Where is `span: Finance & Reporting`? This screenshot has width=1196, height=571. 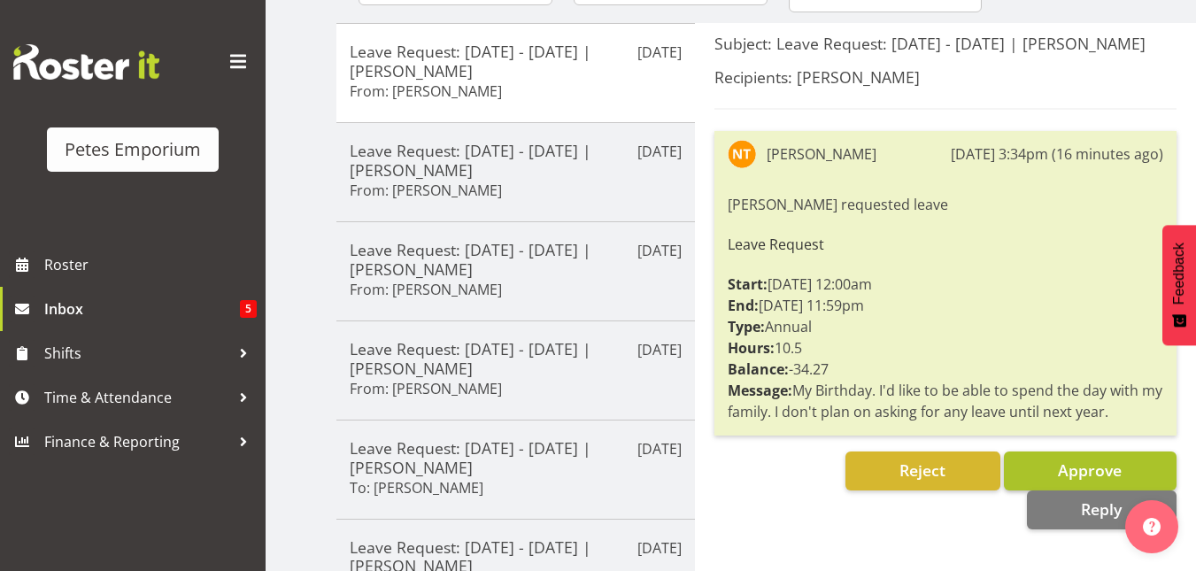 span: Finance & Reporting is located at coordinates (137, 442).